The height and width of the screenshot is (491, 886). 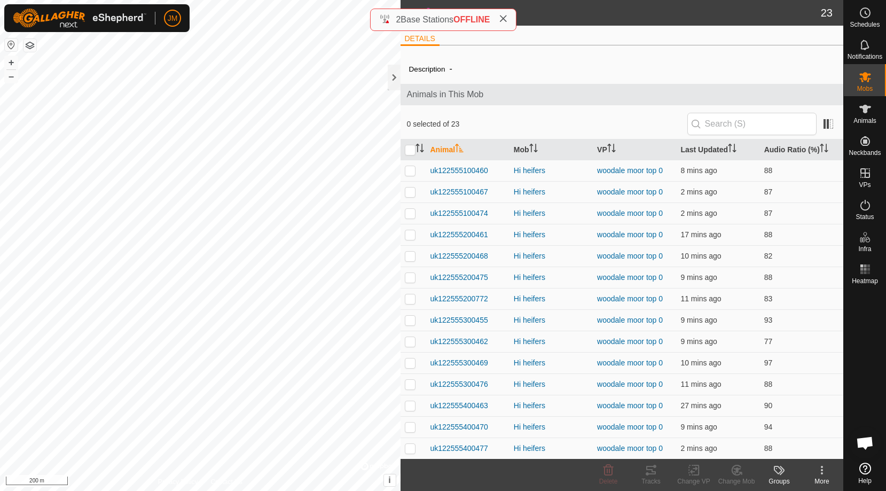 I want to click on div: Open chat, so click(x=866, y=443).